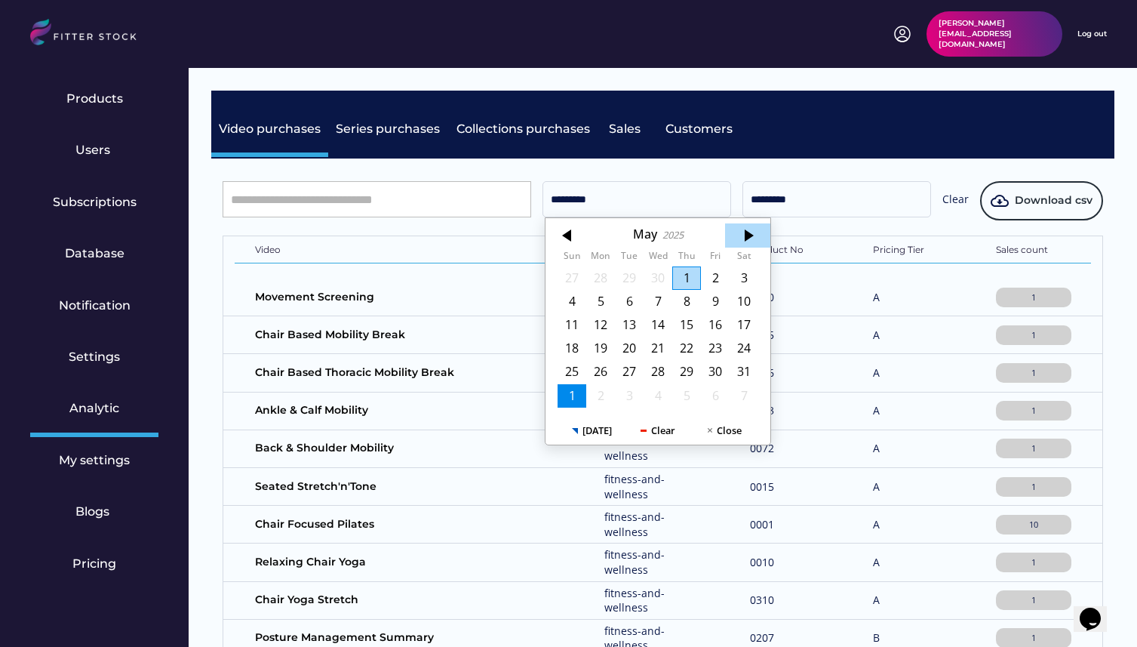  I want to click on div: Ankle & Calf Mobility, so click(406, 410).